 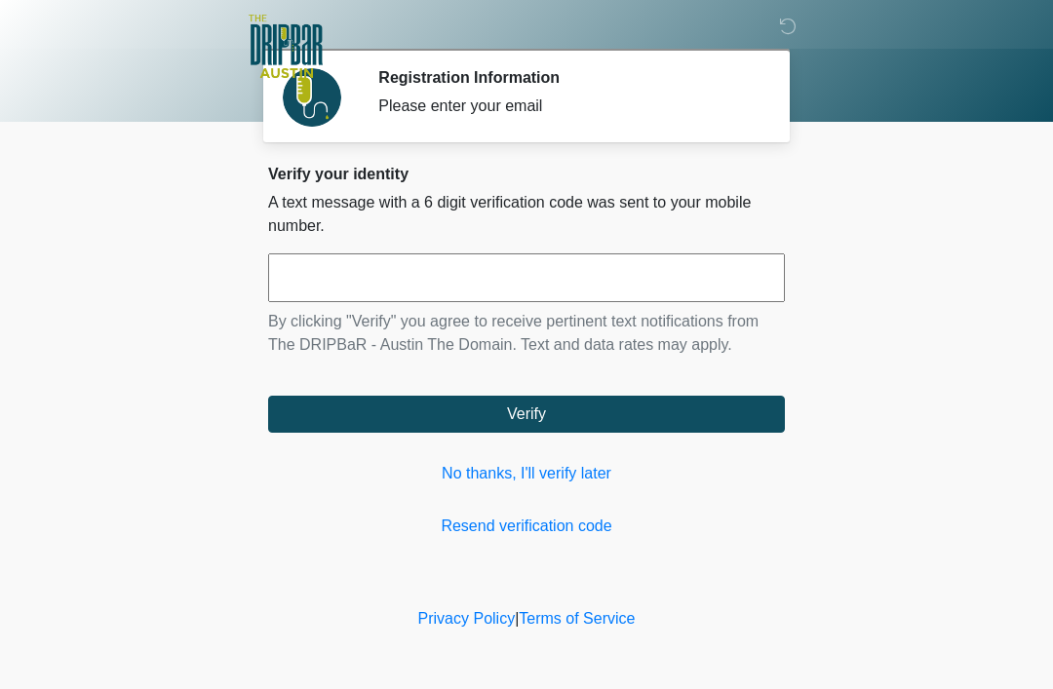 I want to click on div: Please enter your email, so click(x=566, y=106).